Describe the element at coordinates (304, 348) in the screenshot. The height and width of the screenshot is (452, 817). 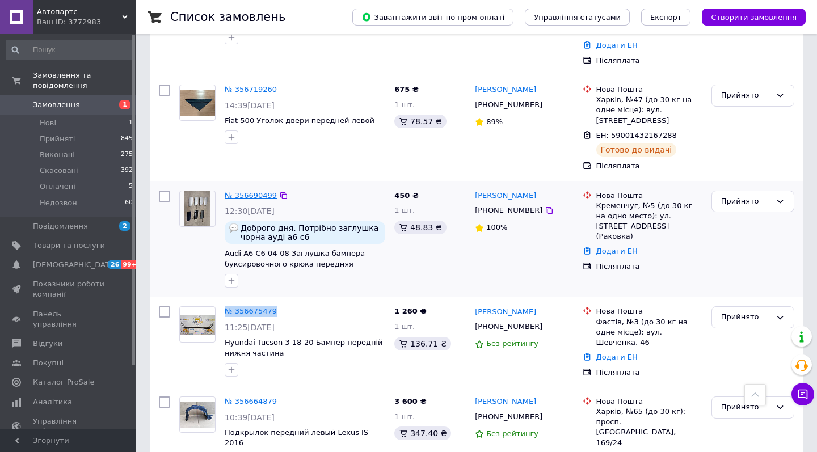
I see `a: Hyundai Tucson 3 18-20 Бампер передній нижня частина` at that location.